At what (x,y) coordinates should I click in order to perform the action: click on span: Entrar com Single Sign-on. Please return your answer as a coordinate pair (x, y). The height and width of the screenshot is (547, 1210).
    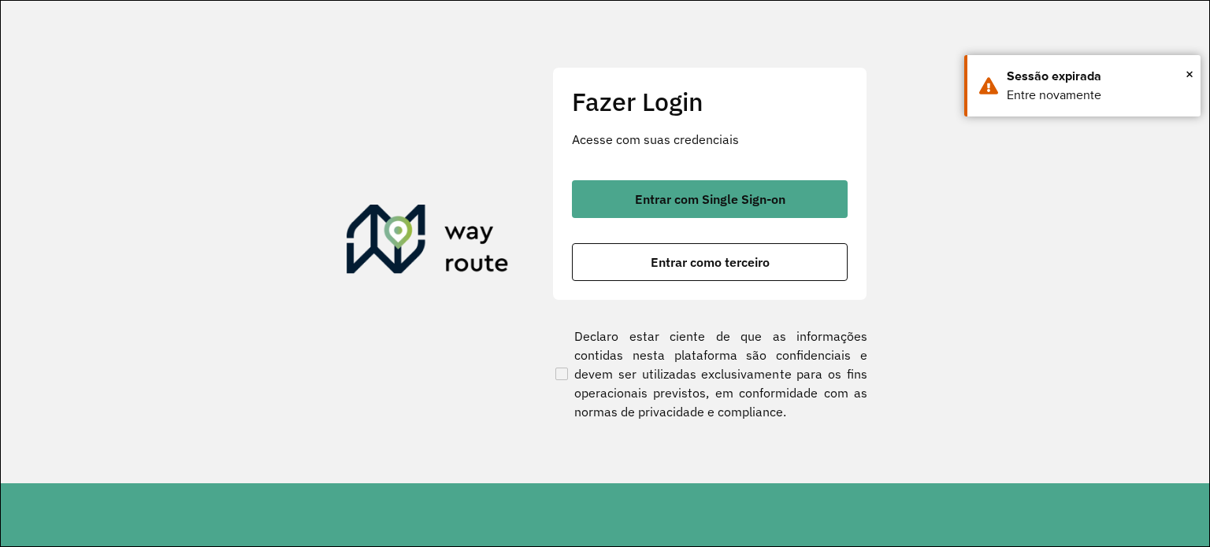
    Looking at the image, I should click on (709, 199).